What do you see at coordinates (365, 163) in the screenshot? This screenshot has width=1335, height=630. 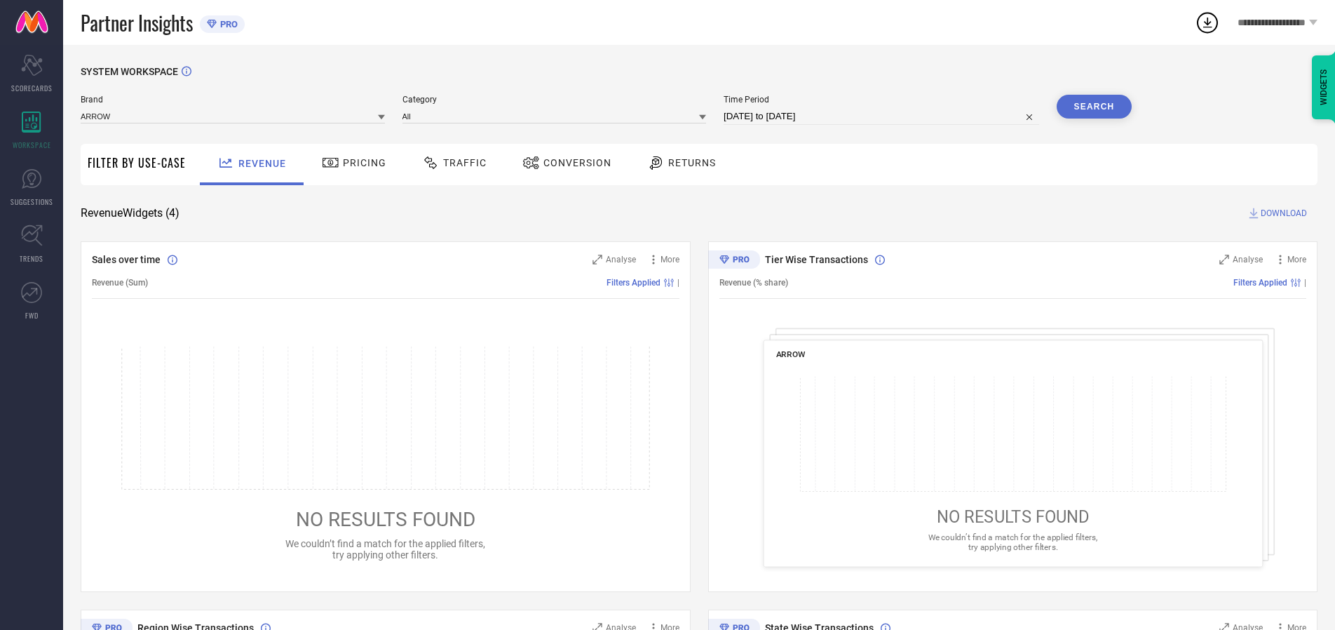 I see `span: Pricing` at bounding box center [365, 163].